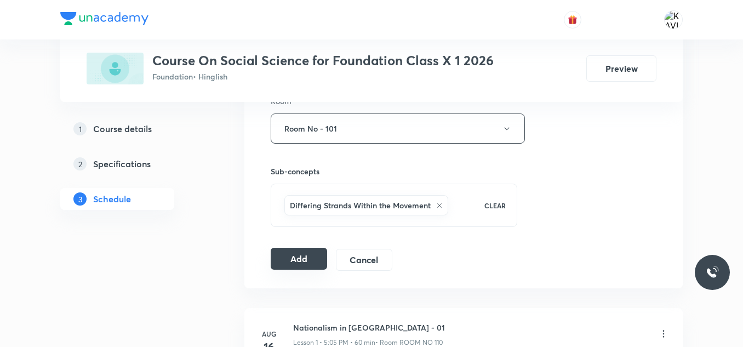 This screenshot has height=347, width=743. Describe the element at coordinates (104, 20) in the screenshot. I see `a: Company Logo` at that location.